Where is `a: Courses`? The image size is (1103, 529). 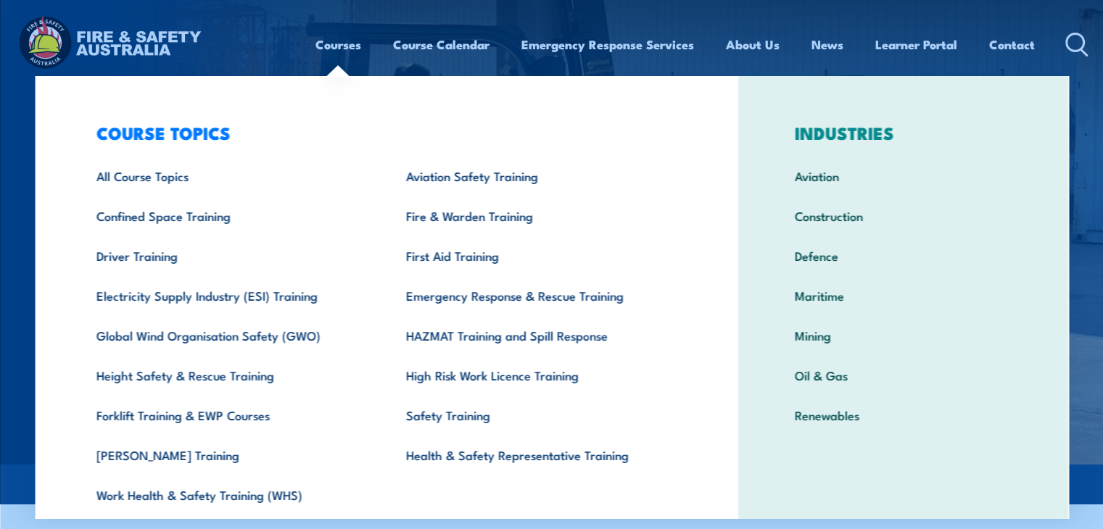
a: Courses is located at coordinates (338, 44).